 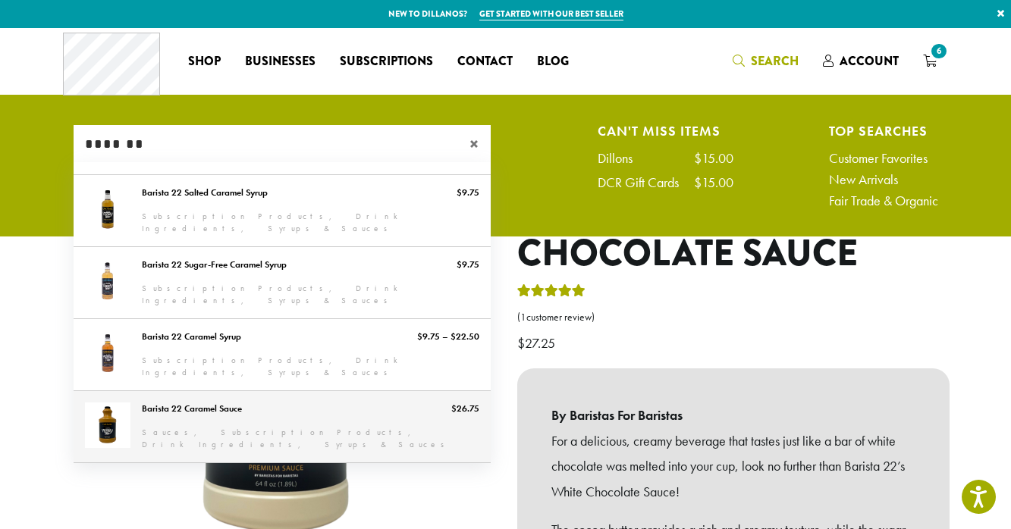 I want to click on h4: Can't Miss Items, so click(x=665, y=130).